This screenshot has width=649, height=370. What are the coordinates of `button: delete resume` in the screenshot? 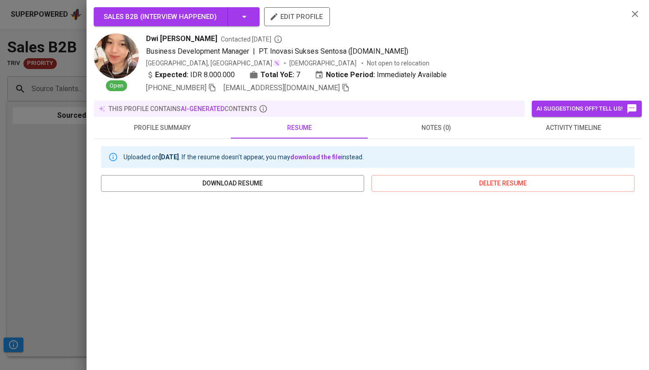 It's located at (503, 183).